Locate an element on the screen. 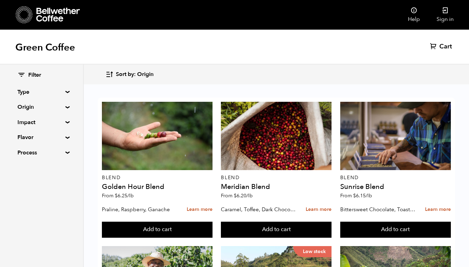 Image resolution: width=469 pixels, height=267 pixels. h1: Green Coffee is located at coordinates (45, 47).